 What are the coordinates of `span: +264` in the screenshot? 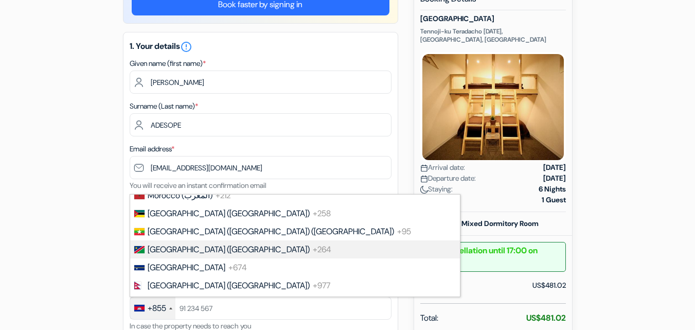 It's located at (322, 249).